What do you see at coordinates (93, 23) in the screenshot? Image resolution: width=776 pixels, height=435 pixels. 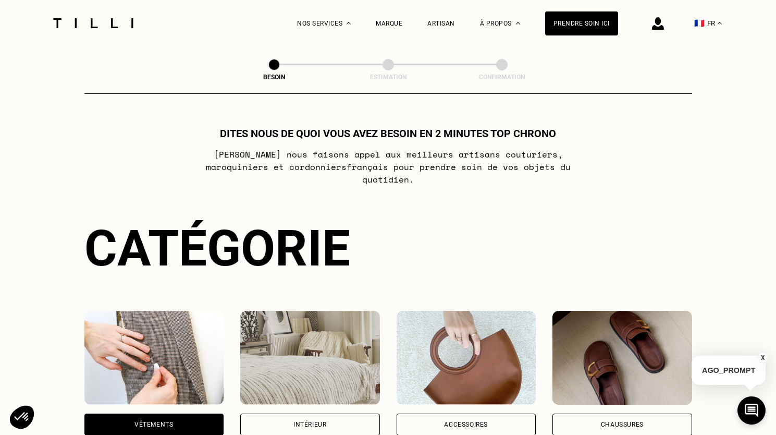 I see `a: Logo du service de couturière Tilli` at bounding box center [93, 23].